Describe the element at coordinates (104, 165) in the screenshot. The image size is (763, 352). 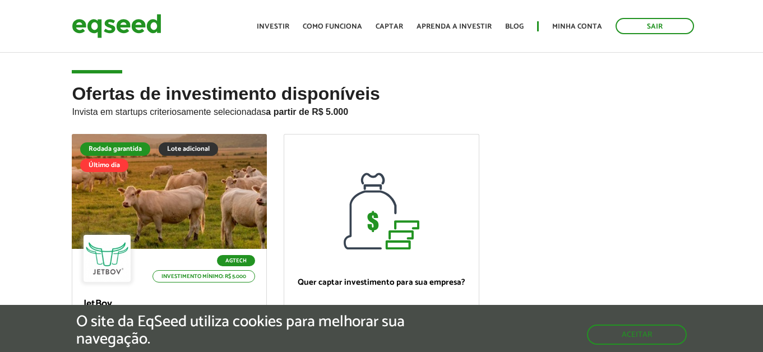
I see `div: Último dia` at that location.